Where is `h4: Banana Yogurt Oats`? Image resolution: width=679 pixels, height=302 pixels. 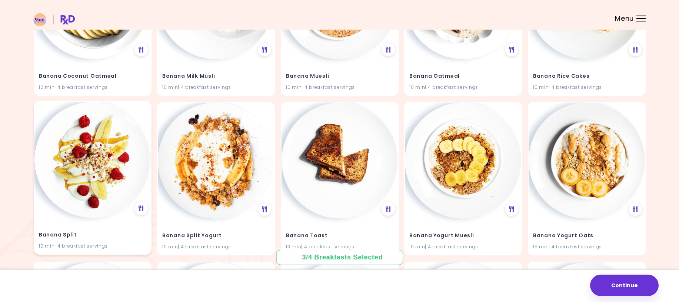
h4: Banana Yogurt Oats is located at coordinates (587, 237).